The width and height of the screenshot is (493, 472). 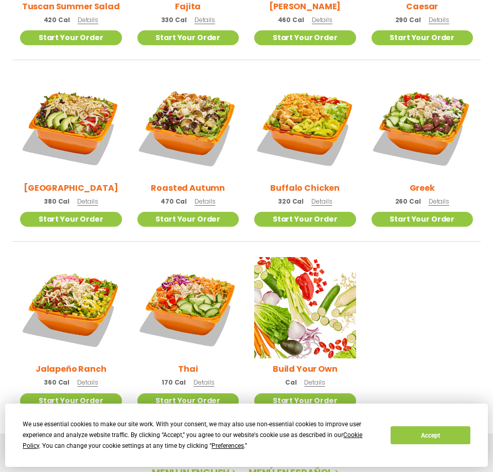 I want to click on span: Preferences, so click(x=227, y=446).